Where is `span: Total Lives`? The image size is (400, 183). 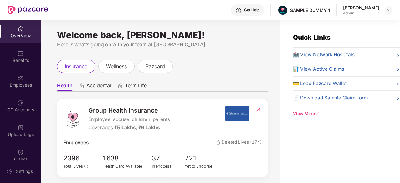
span: Total Lives is located at coordinates (73, 166).